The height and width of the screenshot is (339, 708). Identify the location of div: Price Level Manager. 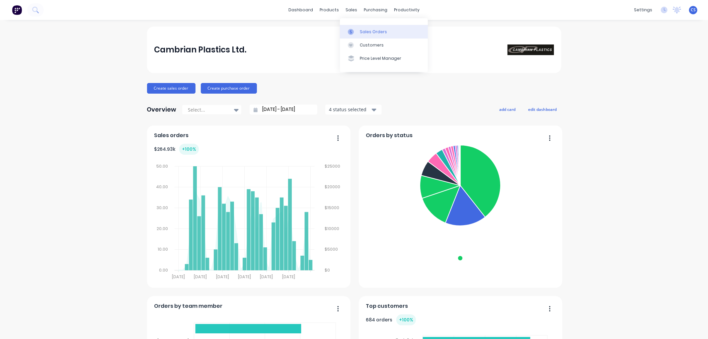
(381, 58).